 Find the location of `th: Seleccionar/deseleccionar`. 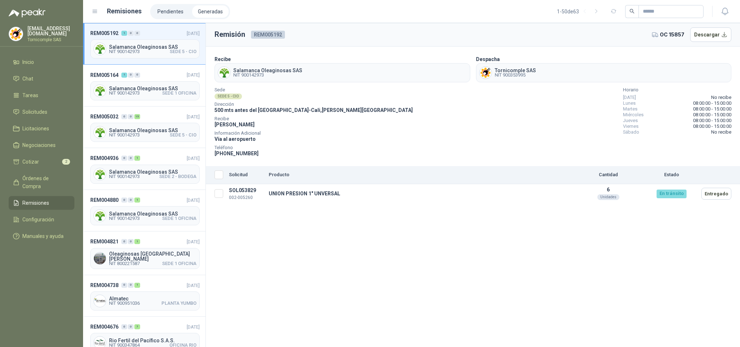

th: Seleccionar/deseleccionar is located at coordinates (216, 175).